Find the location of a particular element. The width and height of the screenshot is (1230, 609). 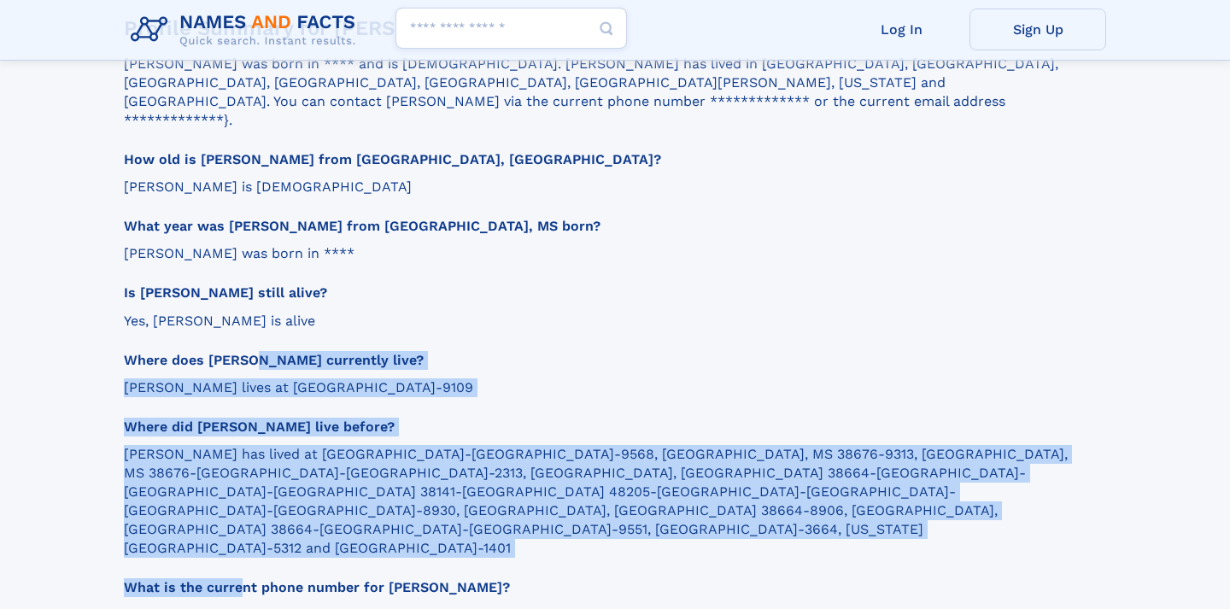

a: Log In is located at coordinates (901, 29).